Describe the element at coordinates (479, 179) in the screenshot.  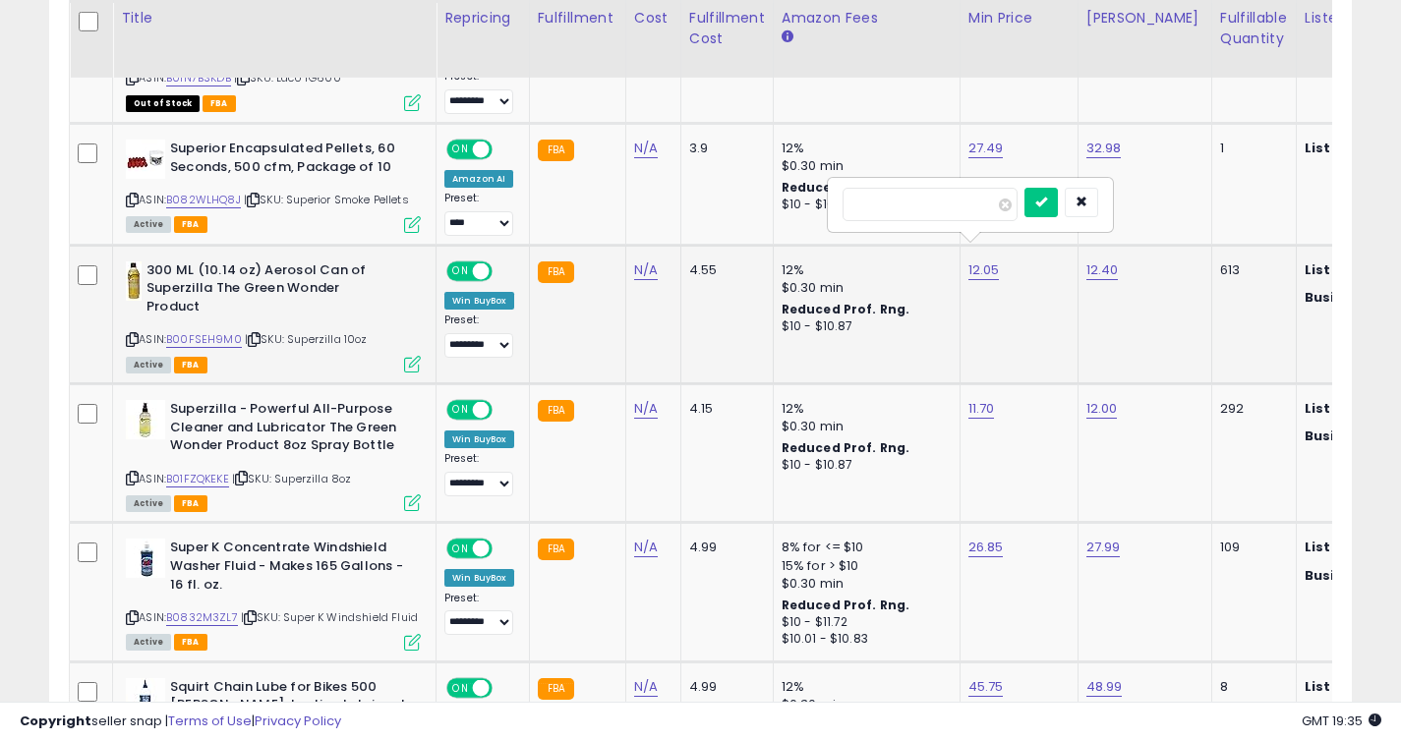
I see `div: Amazon AI` at that location.